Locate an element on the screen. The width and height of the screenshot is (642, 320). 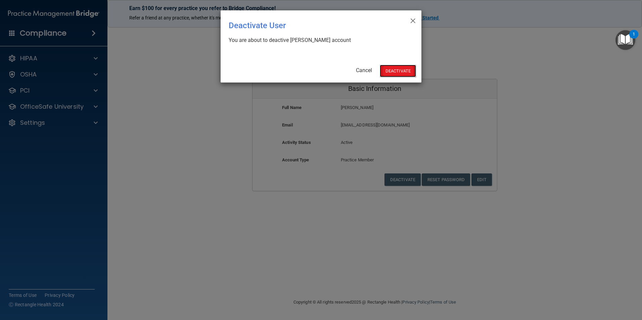
button: Deactivate is located at coordinates (398, 71).